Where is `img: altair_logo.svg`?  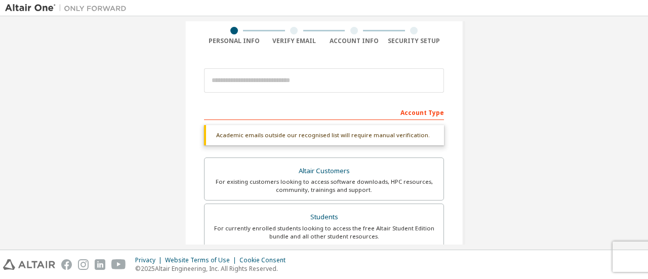 img: altair_logo.svg is located at coordinates (29, 264).